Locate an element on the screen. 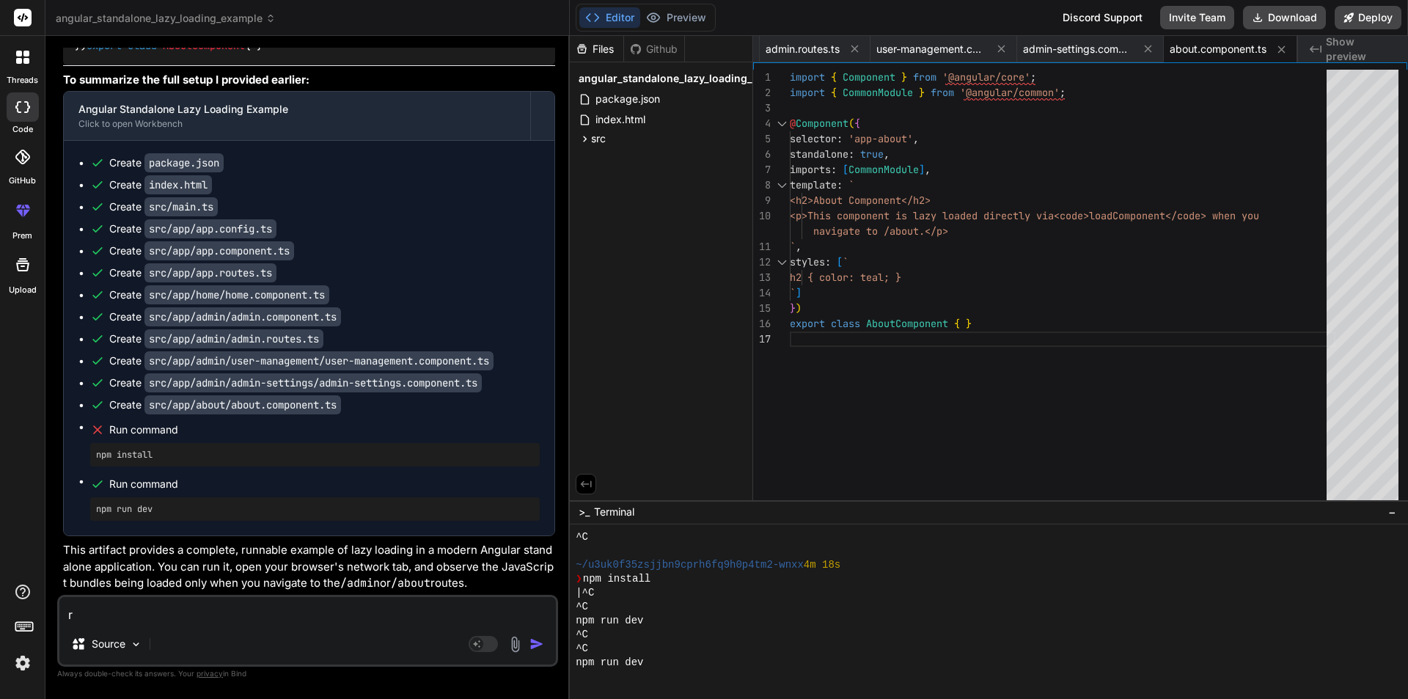 The image size is (1408, 699). button: Download is located at coordinates (1284, 18).